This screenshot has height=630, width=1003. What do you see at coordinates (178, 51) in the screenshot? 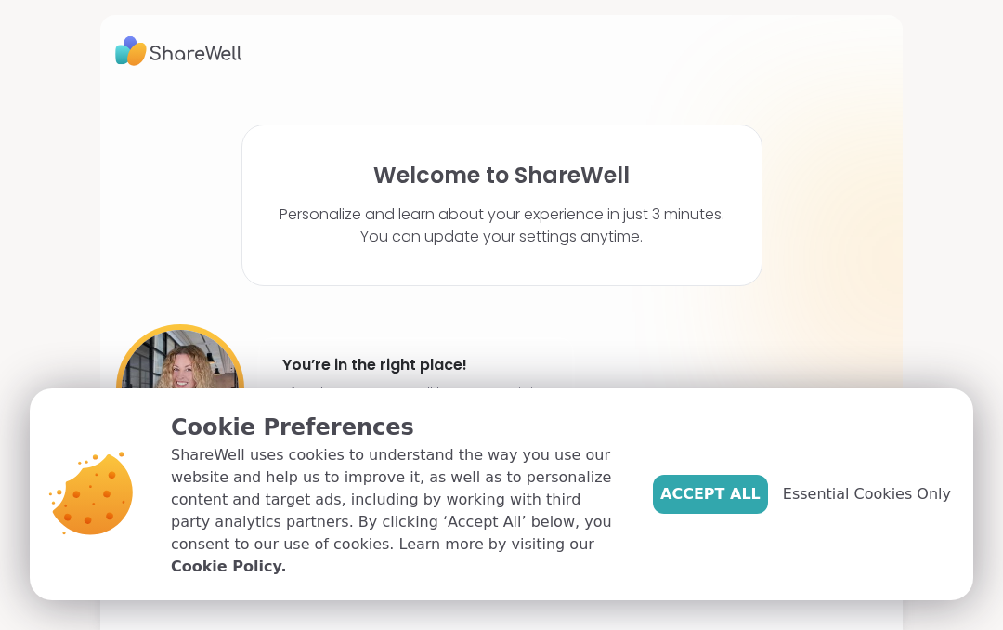
I see `img: ShareWell Logo` at bounding box center [178, 51].